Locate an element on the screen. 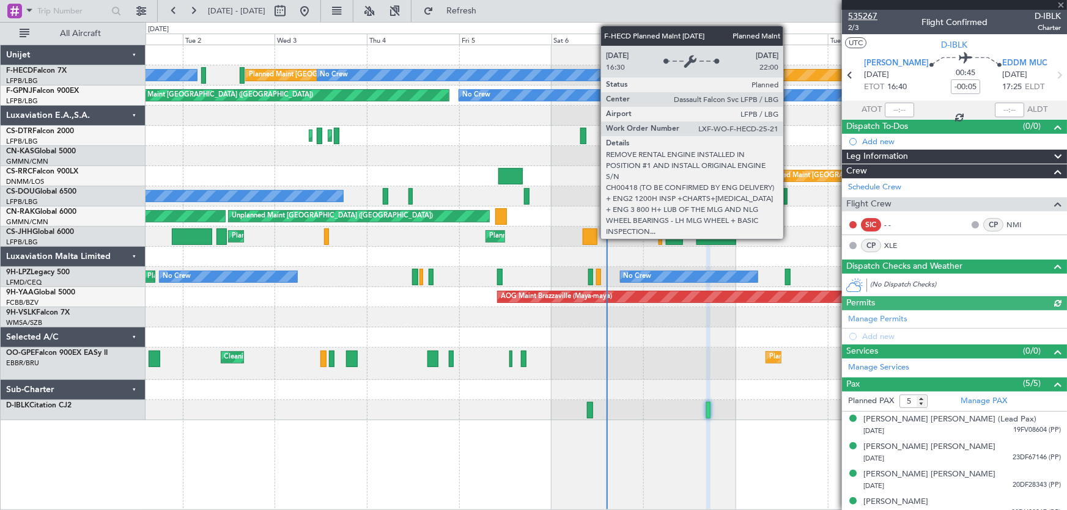 The image size is (1067, 510). span: 9H-VSLK is located at coordinates (21, 313).